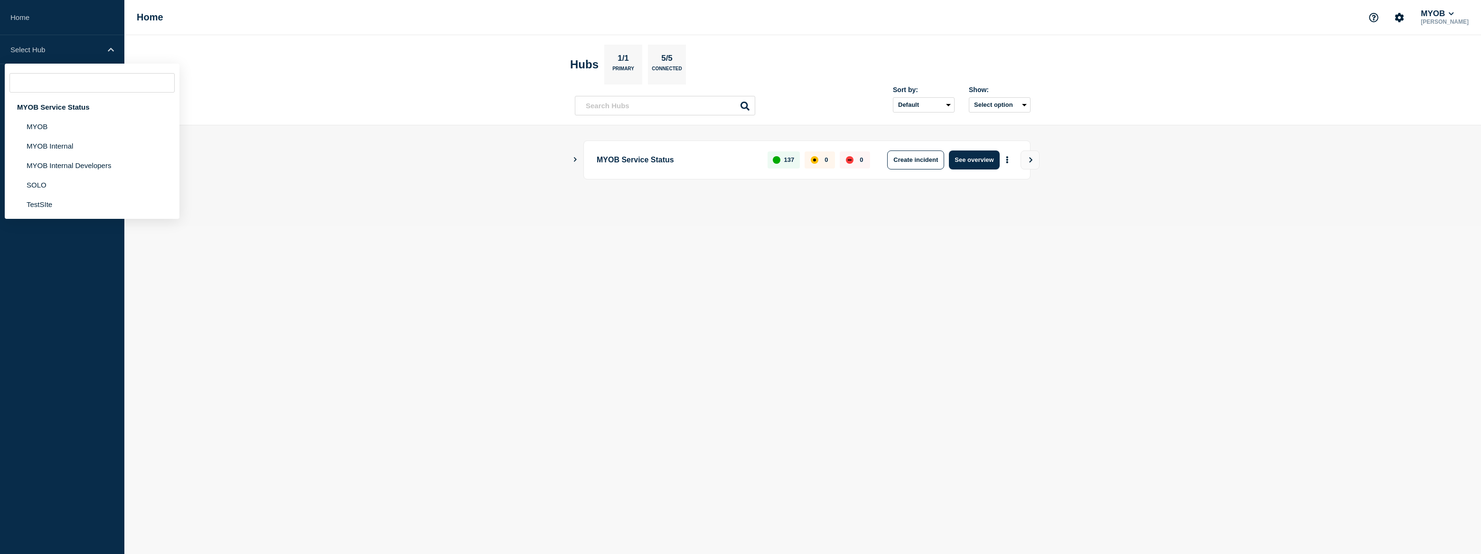 This screenshot has width=1481, height=554. What do you see at coordinates (974, 160) in the screenshot?
I see `button: See overview` at bounding box center [974, 160].